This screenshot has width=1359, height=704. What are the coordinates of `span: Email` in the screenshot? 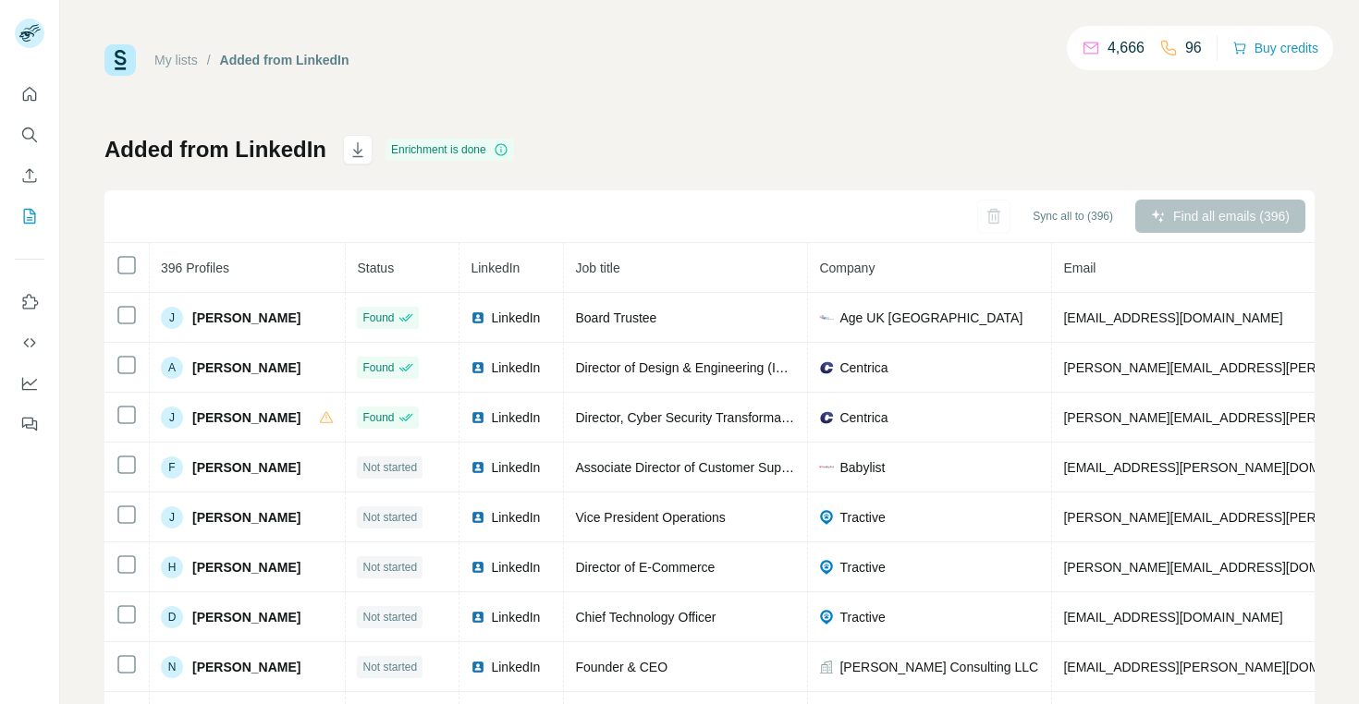 It's located at (1079, 268).